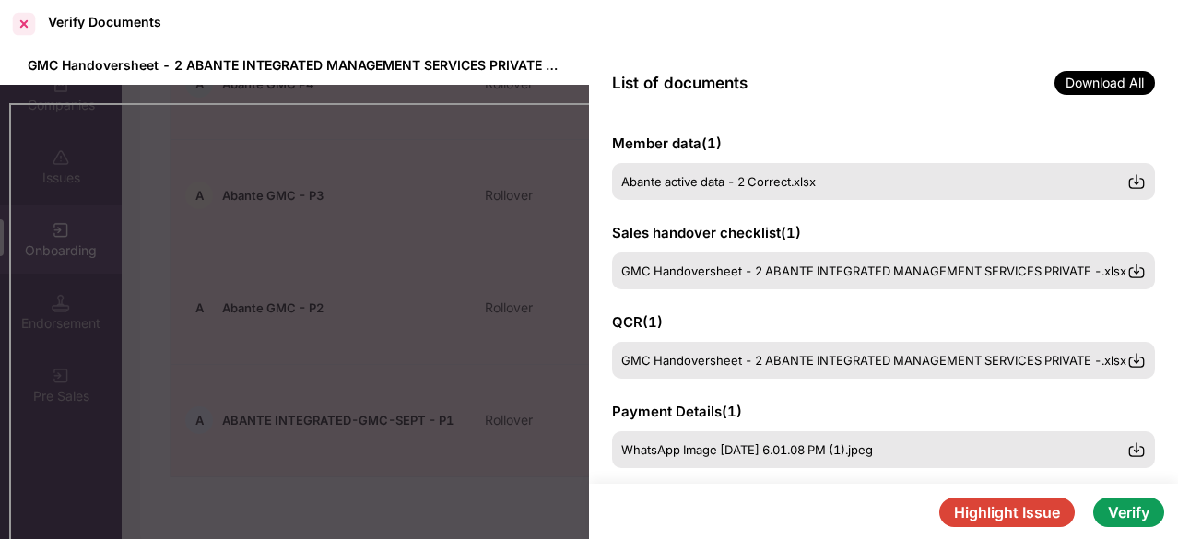 The width and height of the screenshot is (1178, 539). Describe the element at coordinates (666, 143) in the screenshot. I see `span: Member data ( 1 )` at that location.